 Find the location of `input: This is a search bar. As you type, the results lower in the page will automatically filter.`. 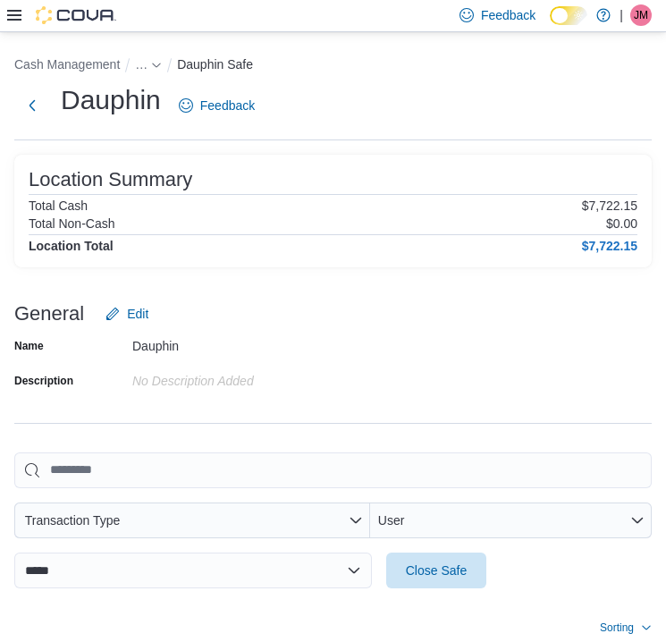

input: This is a search bar. As you type, the results lower in the page will automatically filter. is located at coordinates (332, 470).